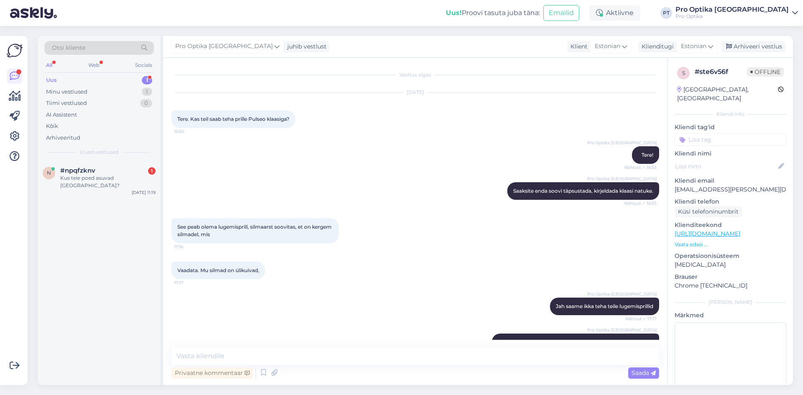 The image size is (803, 395). What do you see at coordinates (730, 153) in the screenshot?
I see `p: Kliendi nimi` at bounding box center [730, 153].